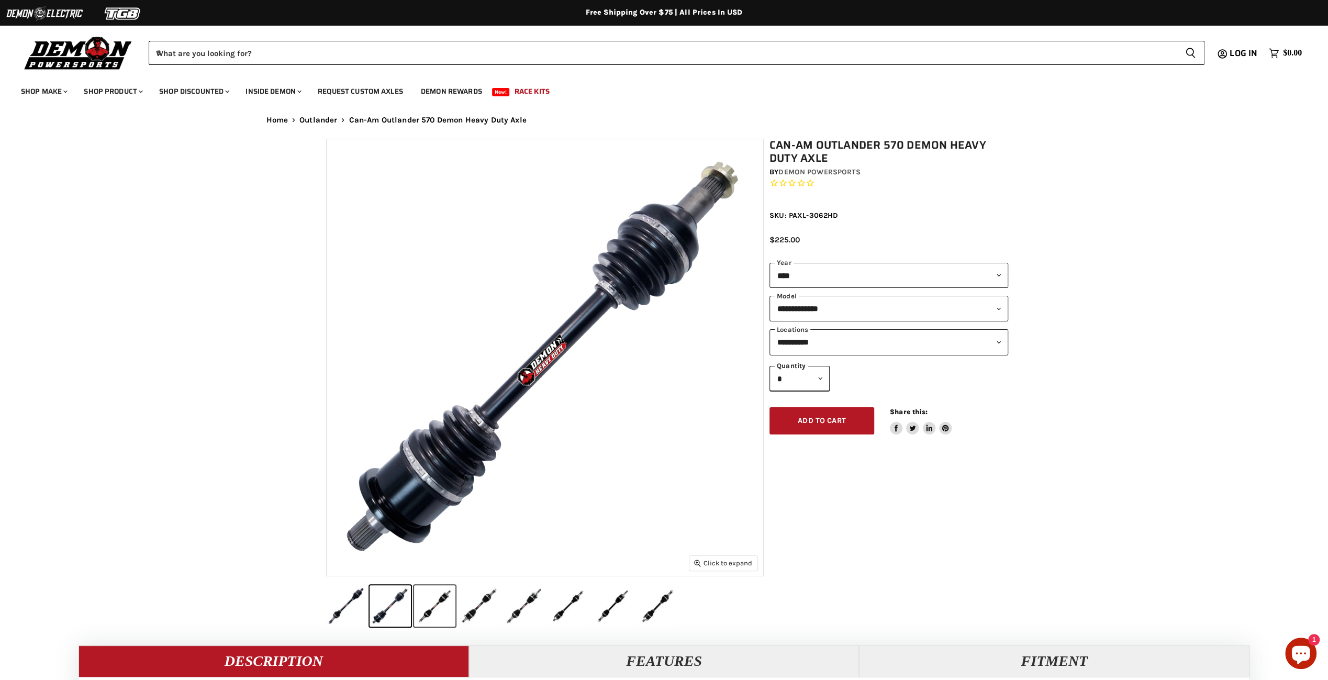 Image resolution: width=1328 pixels, height=680 pixels. Describe the element at coordinates (501, 92) in the screenshot. I see `span: New!` at that location.